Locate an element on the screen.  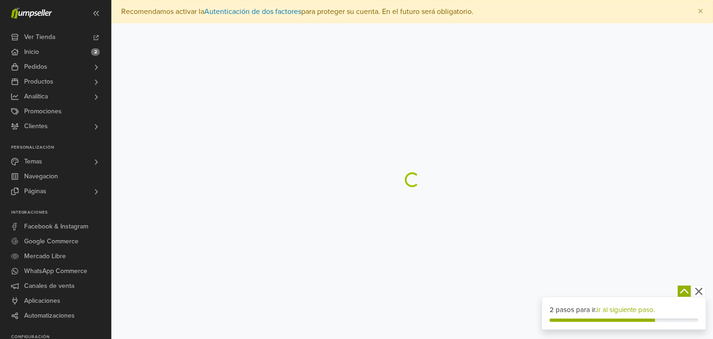
span: Facebook & Instagram is located at coordinates (56, 227).